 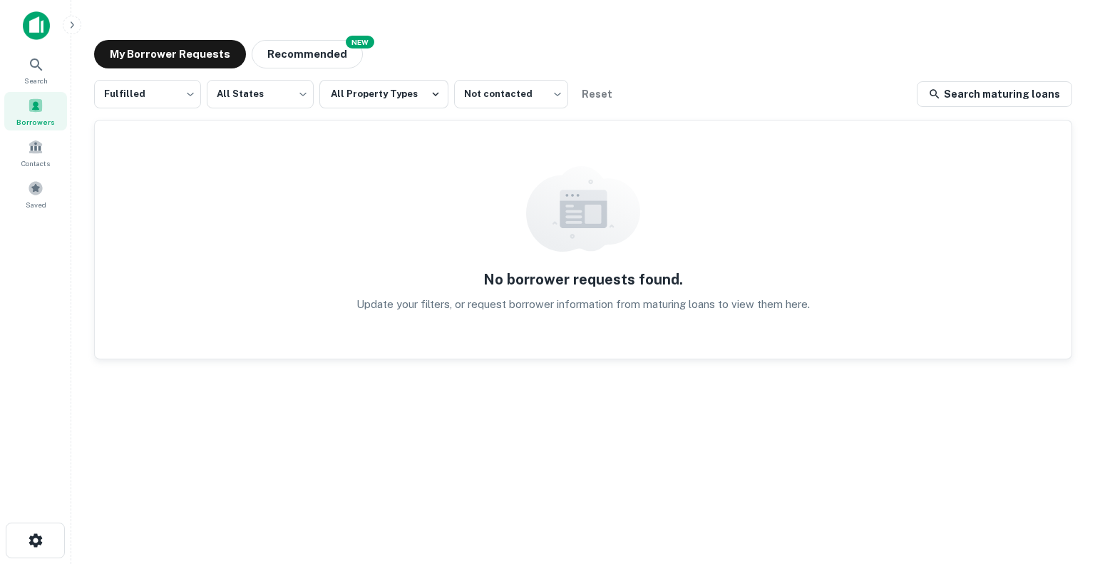 What do you see at coordinates (583, 209) in the screenshot?
I see `img: empty content` at bounding box center [583, 209].